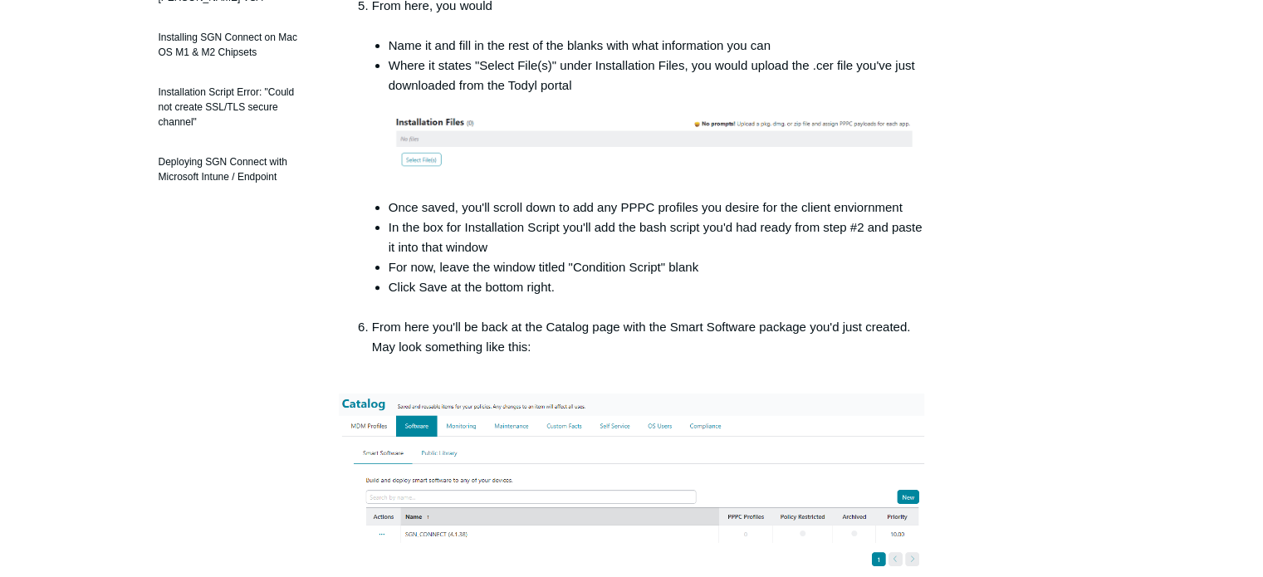 This screenshot has height=577, width=1263. What do you see at coordinates (657, 126) in the screenshot?
I see `li: Where it states "Select File(s)" under Installation Files, you would upload the .cer file you've ...` at bounding box center [657, 126].